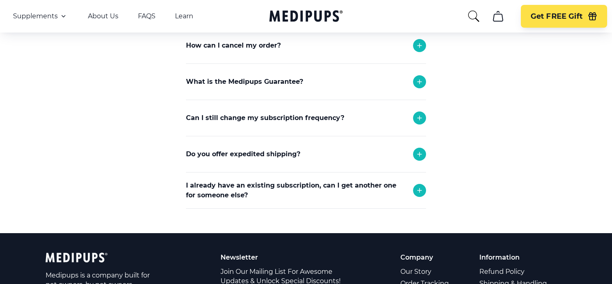  Describe the element at coordinates (498, 16) in the screenshot. I see `button: cart` at that location.